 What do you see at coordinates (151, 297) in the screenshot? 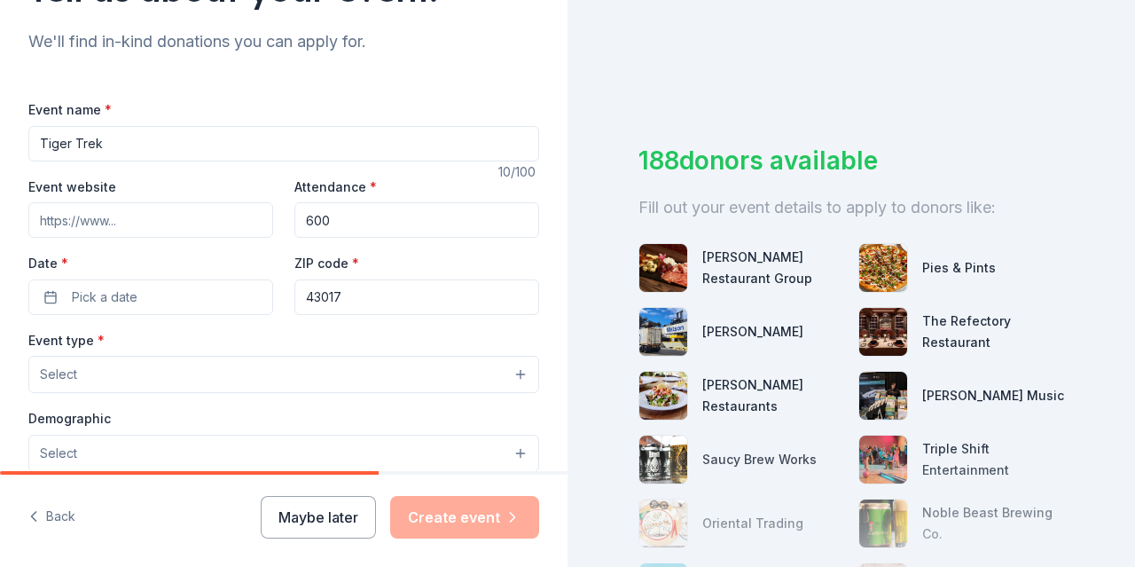
I see `button: Pick a date` at bounding box center [151, 297].